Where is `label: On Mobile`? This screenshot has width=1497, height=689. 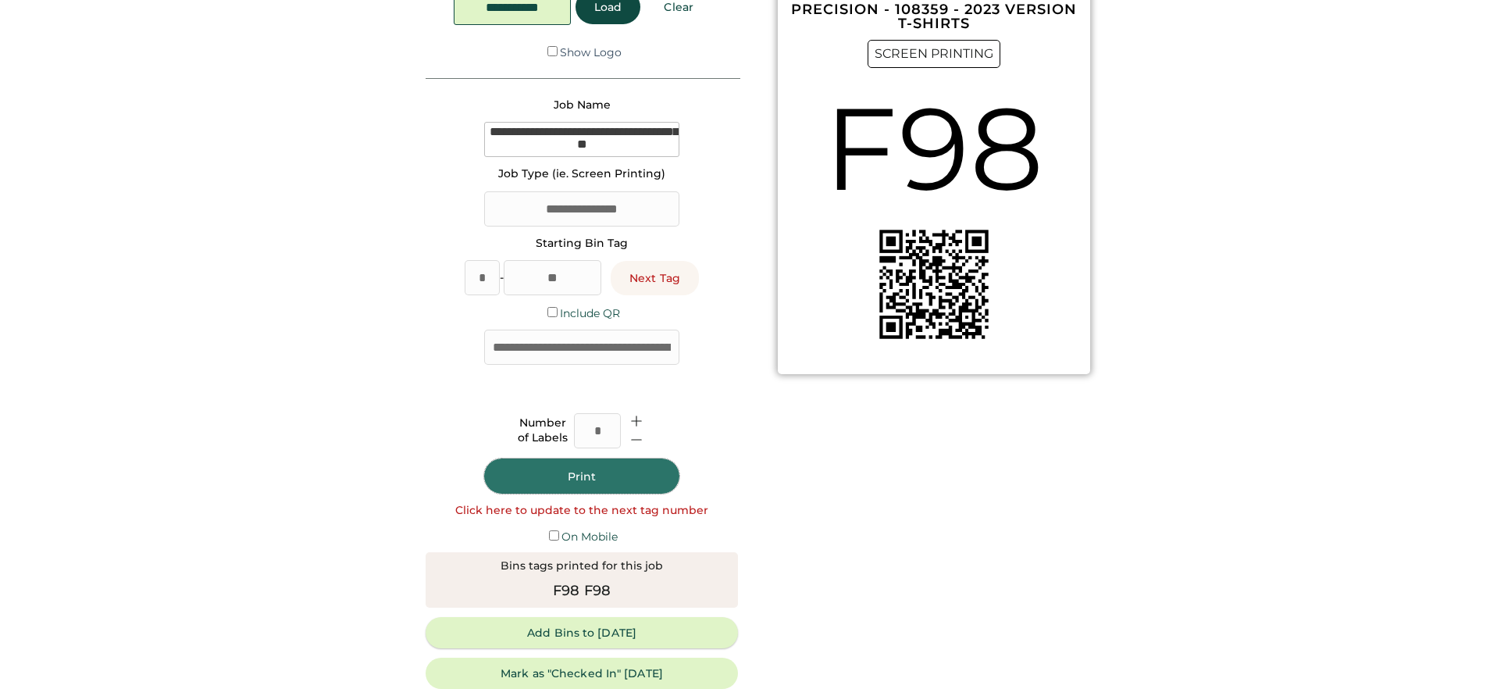 label: On Mobile is located at coordinates (589, 536).